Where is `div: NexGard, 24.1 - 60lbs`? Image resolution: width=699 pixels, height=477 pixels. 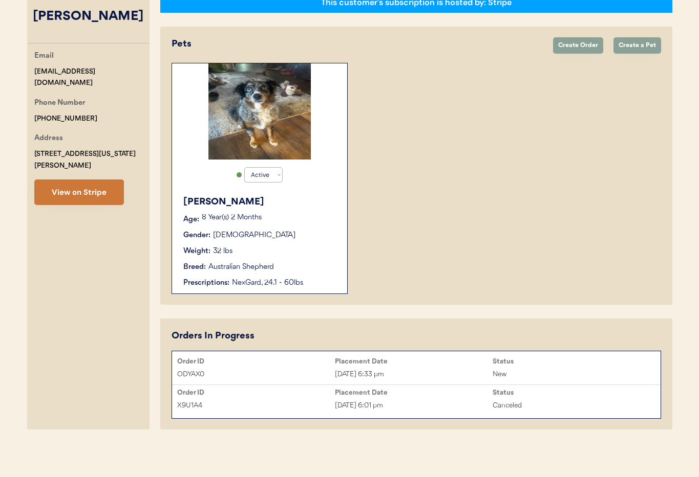
div: NexGard, 24.1 - 60lbs is located at coordinates (284, 283).